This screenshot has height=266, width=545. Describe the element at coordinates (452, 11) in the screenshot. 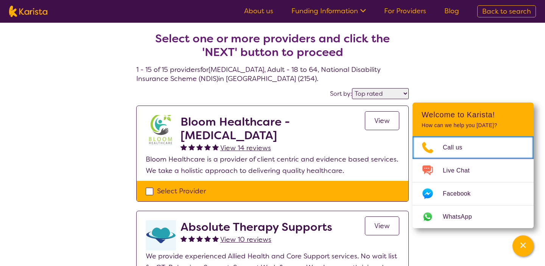

I see `a: Blog` at that location.